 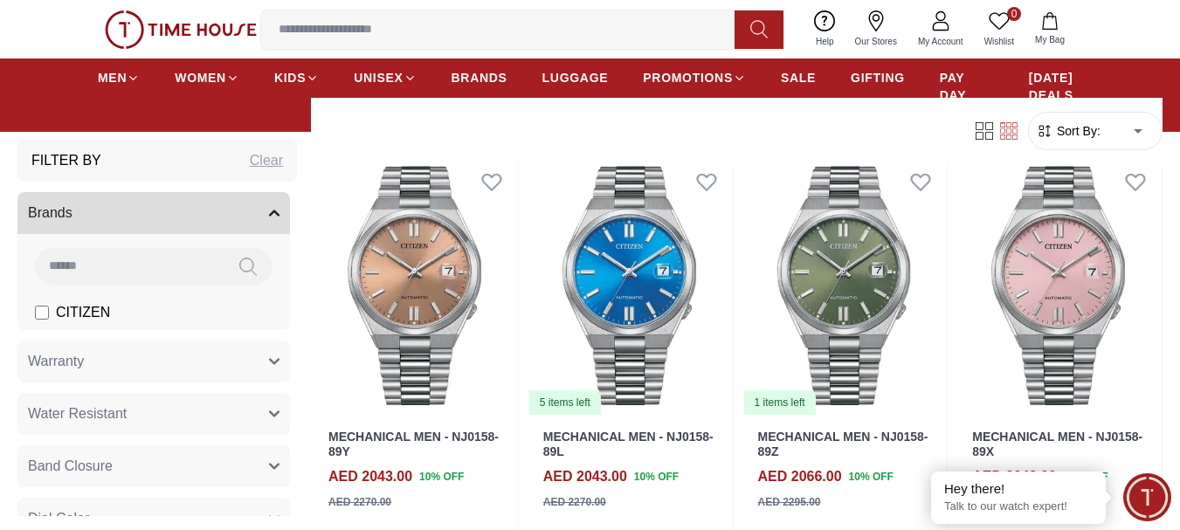 I want to click on span: Water Resistant, so click(x=77, y=414).